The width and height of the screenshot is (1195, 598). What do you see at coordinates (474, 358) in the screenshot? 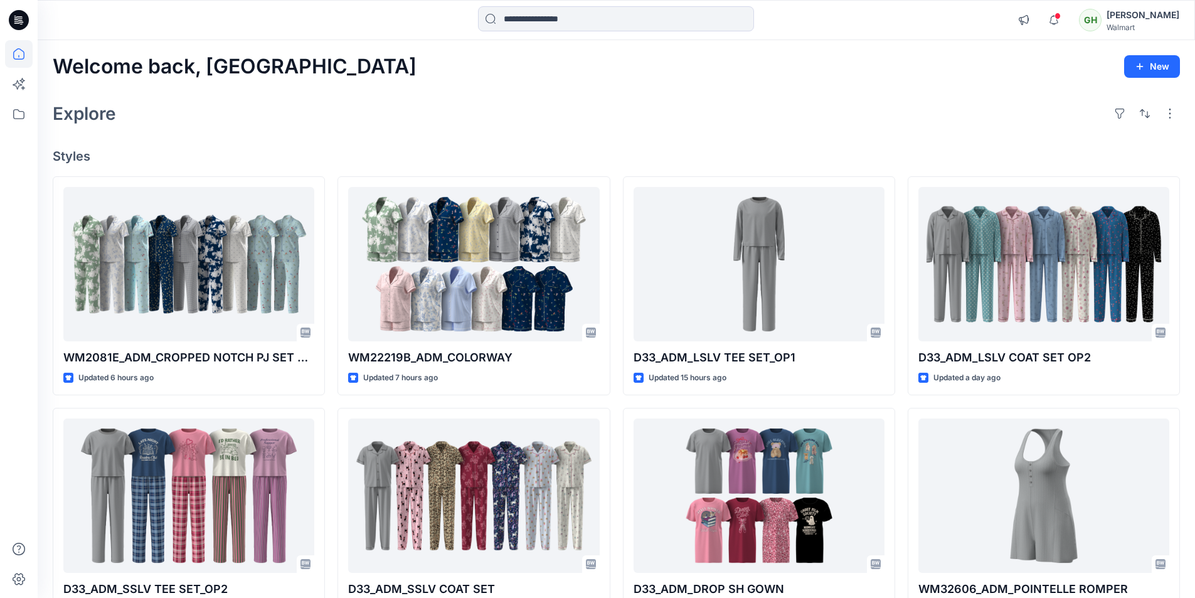
I see `p: WM22219B_ADM_COLORWAY` at bounding box center [474, 358].